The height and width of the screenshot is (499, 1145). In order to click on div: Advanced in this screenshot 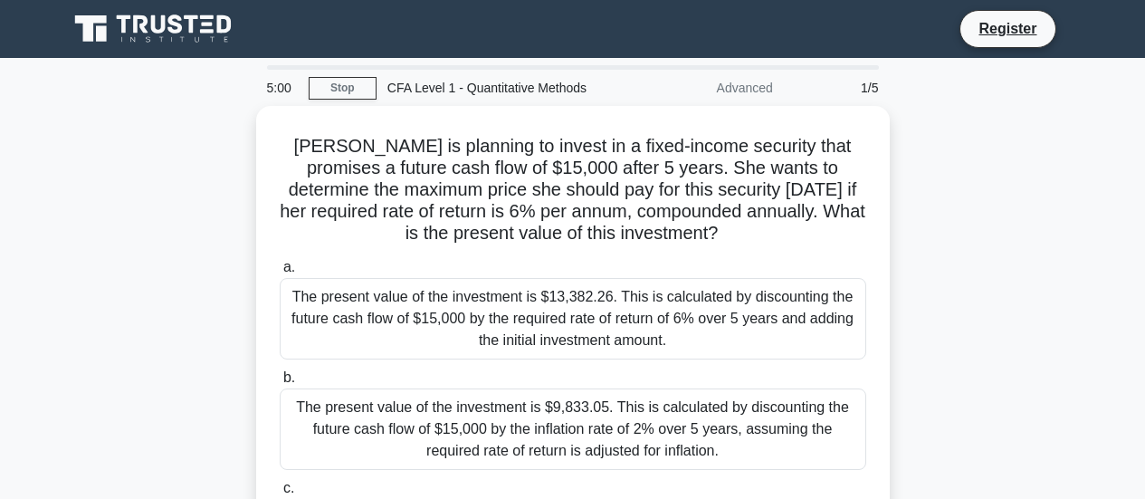, I will do `click(704, 88)`.